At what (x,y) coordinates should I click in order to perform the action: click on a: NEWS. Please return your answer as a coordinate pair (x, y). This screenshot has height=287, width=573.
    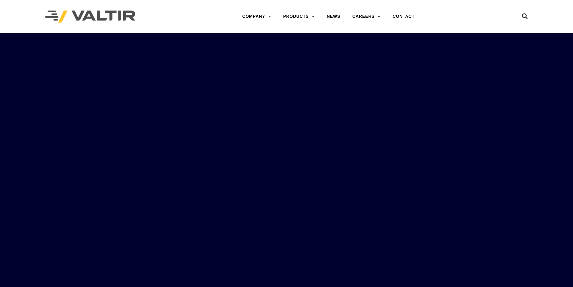
    Looking at the image, I should click on (333, 17).